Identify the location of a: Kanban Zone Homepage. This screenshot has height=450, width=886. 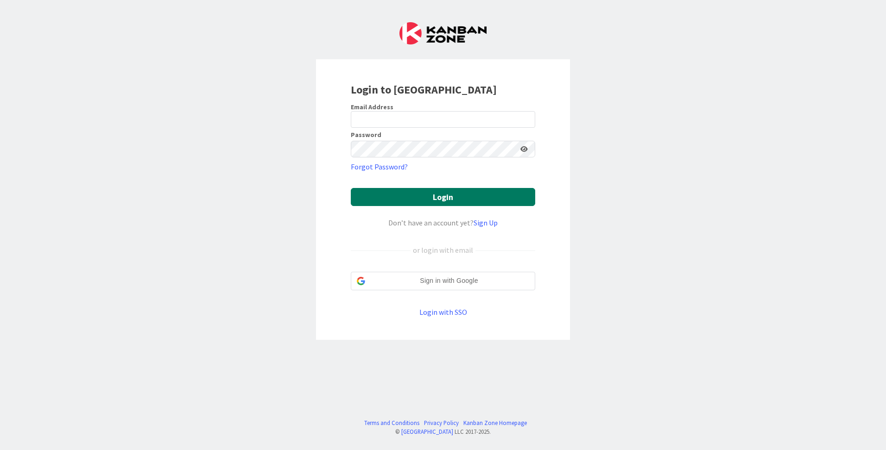
(495, 423).